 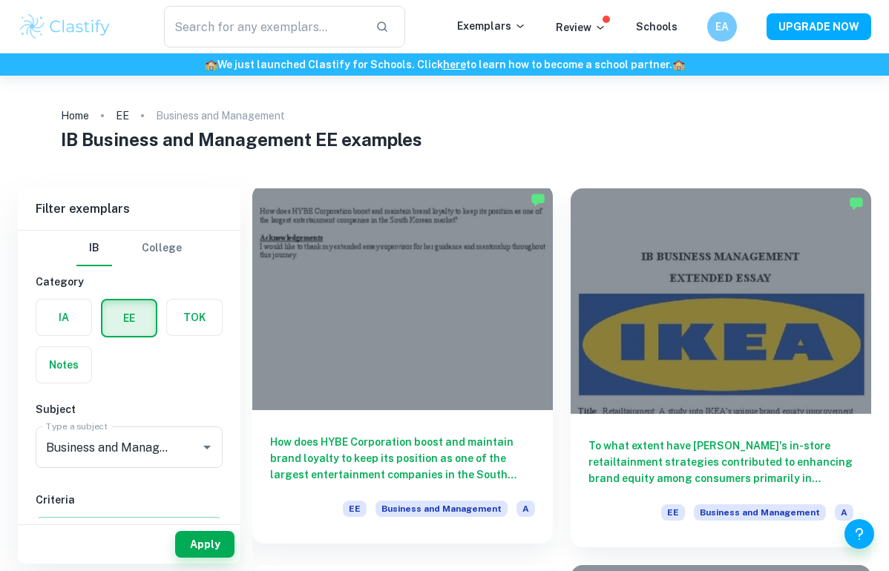 What do you see at coordinates (819, 27) in the screenshot?
I see `button: UPGRADE NOW` at bounding box center [819, 27].